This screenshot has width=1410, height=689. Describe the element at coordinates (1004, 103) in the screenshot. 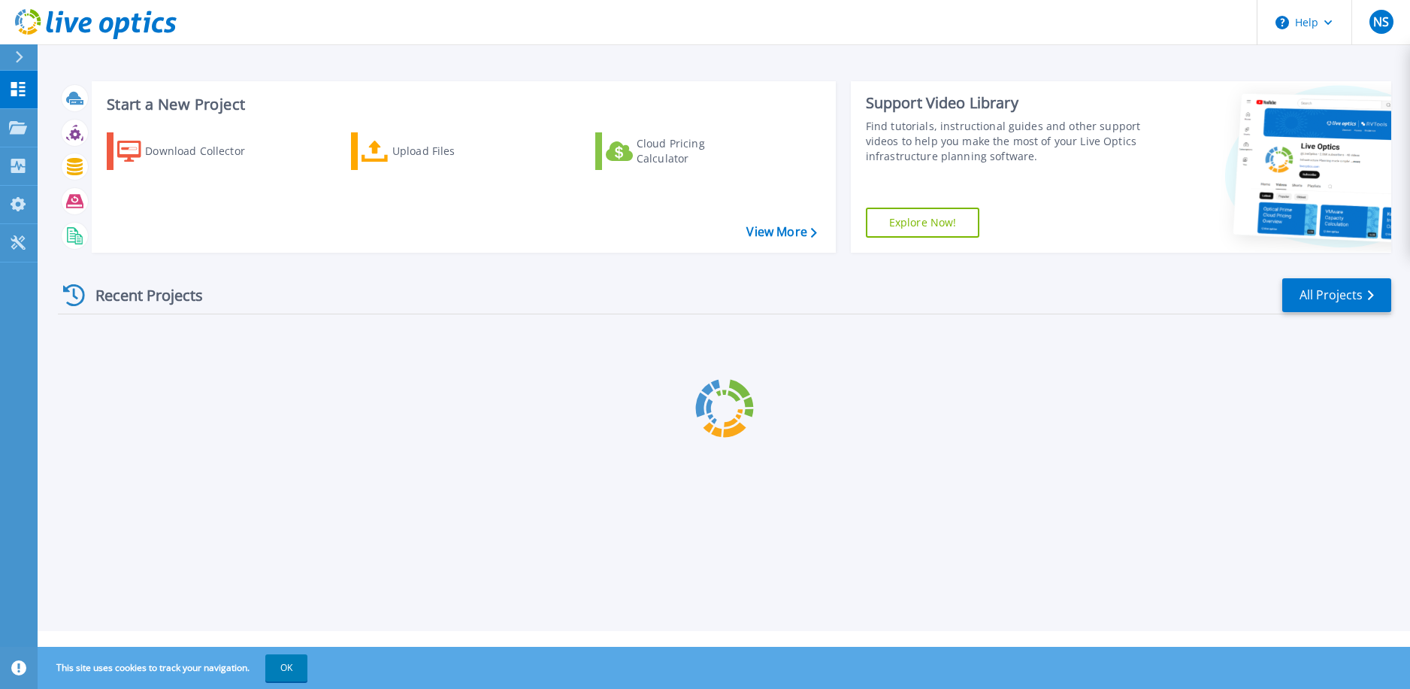

I see `div: Support Video Library` at that location.